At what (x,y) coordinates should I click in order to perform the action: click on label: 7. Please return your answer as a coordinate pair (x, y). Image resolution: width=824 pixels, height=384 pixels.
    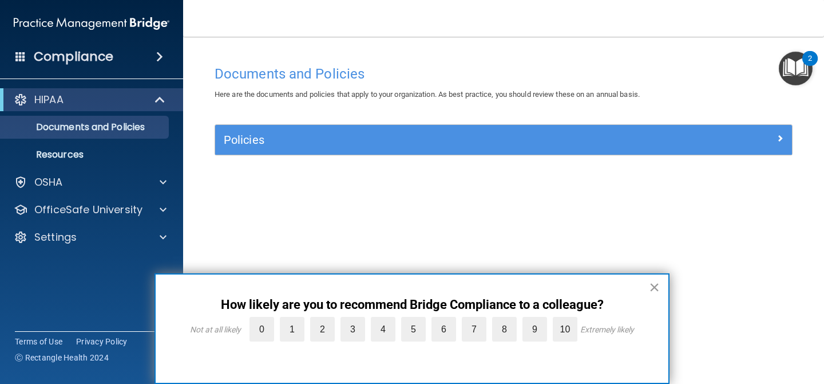
    Looking at the image, I should click on (474, 329).